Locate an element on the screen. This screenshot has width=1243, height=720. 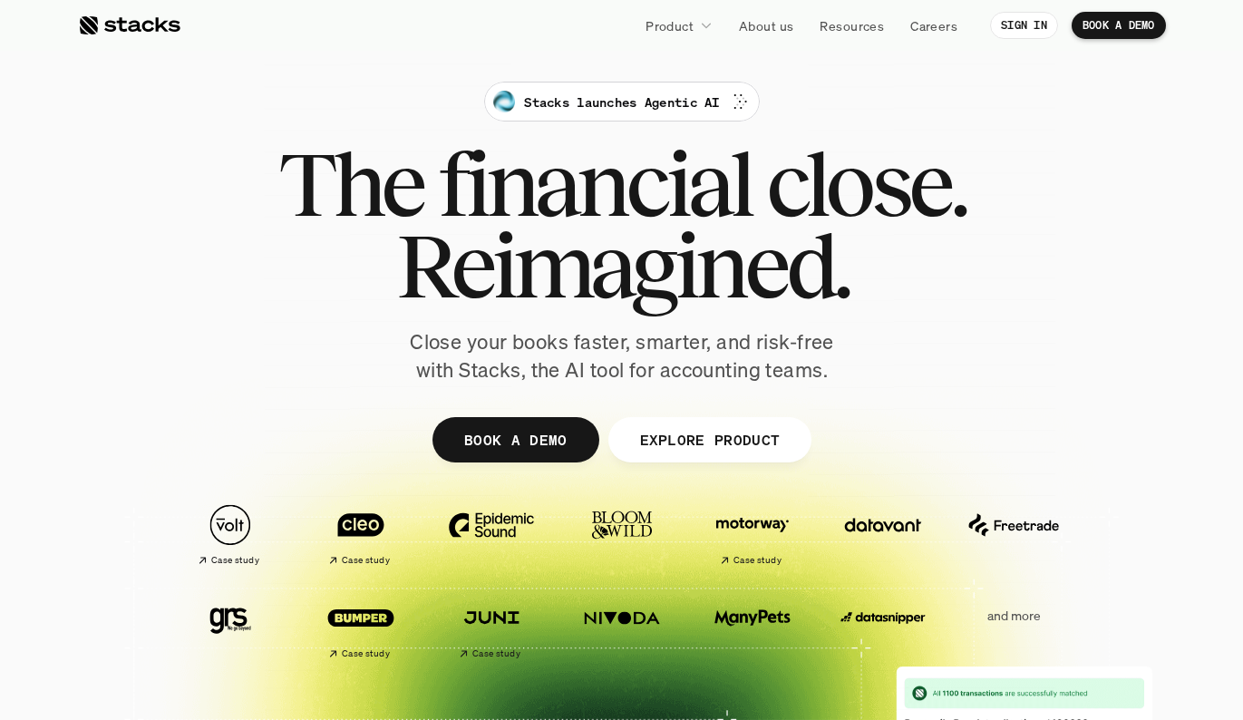
p: EXPLORE PRODUCT is located at coordinates (709, 439).